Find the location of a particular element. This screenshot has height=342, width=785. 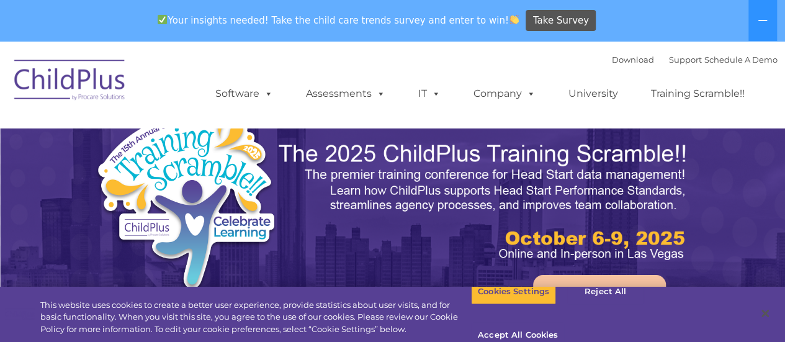

button: Close is located at coordinates (765, 313).